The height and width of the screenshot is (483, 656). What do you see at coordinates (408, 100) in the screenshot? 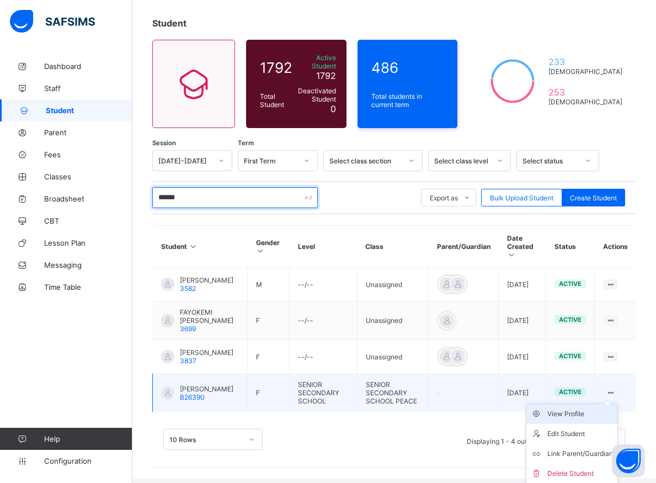
I see `span: Total students in current term` at bounding box center [408, 100].